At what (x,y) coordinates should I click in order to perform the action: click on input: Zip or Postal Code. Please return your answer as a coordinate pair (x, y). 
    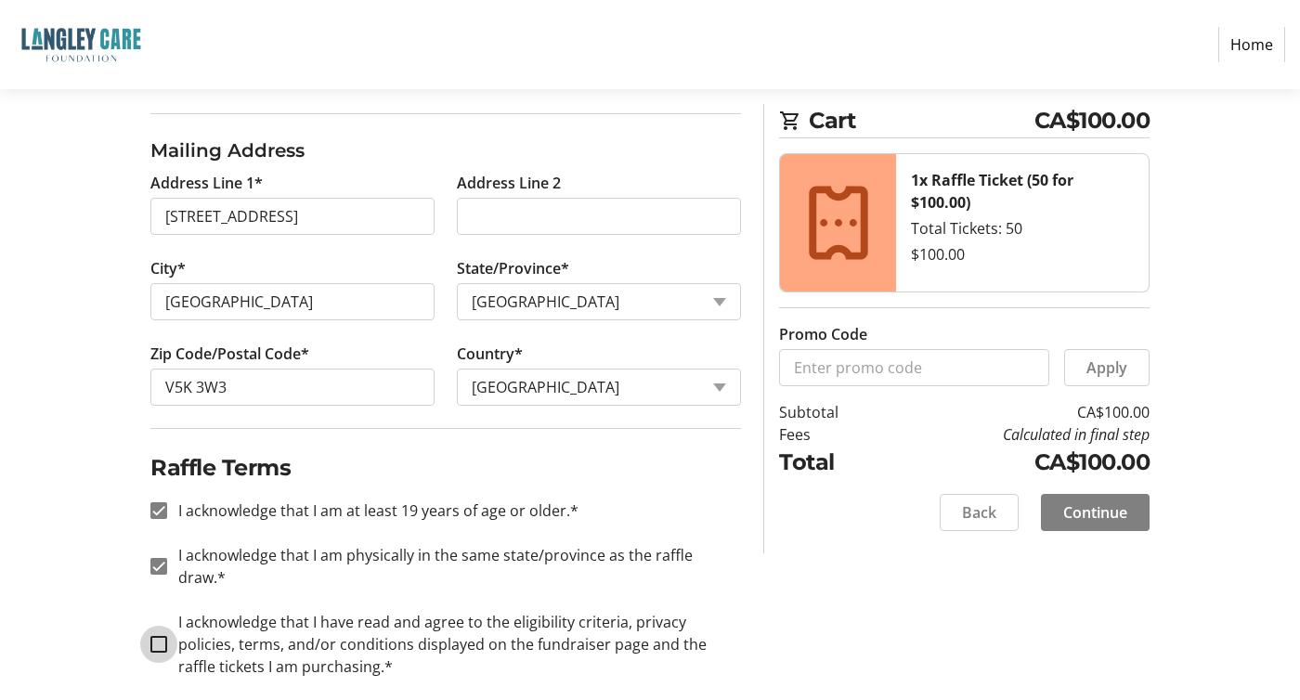
    Looking at the image, I should click on (292, 387).